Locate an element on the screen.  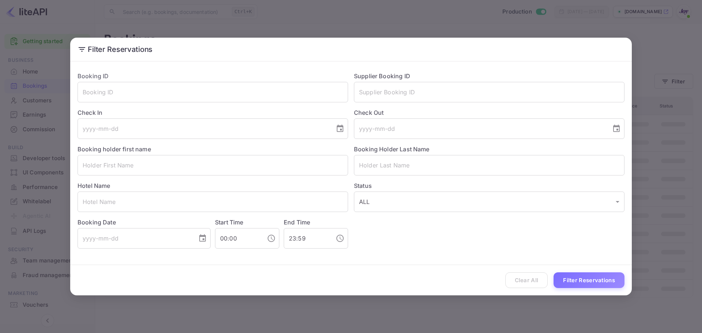
input: Holder First Name is located at coordinates (213, 165).